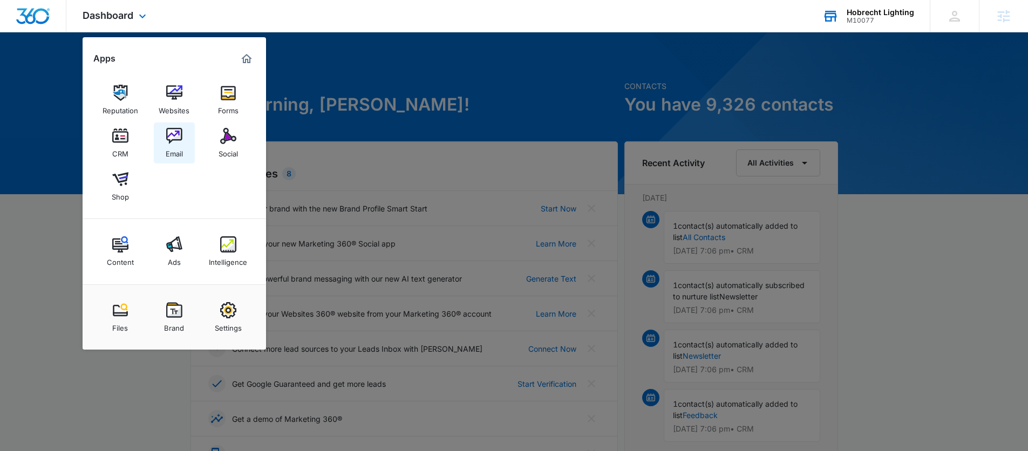 The image size is (1028, 451). Describe the element at coordinates (228, 317) in the screenshot. I see `a: Settings` at that location.